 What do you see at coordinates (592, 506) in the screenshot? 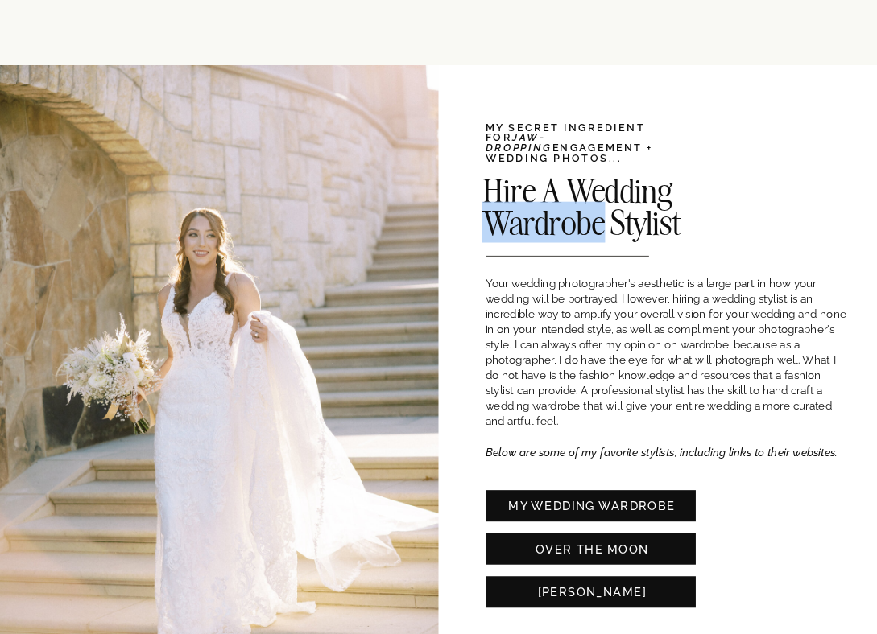
I see `nav: MY WEDDING WARDROBE` at bounding box center [592, 506].